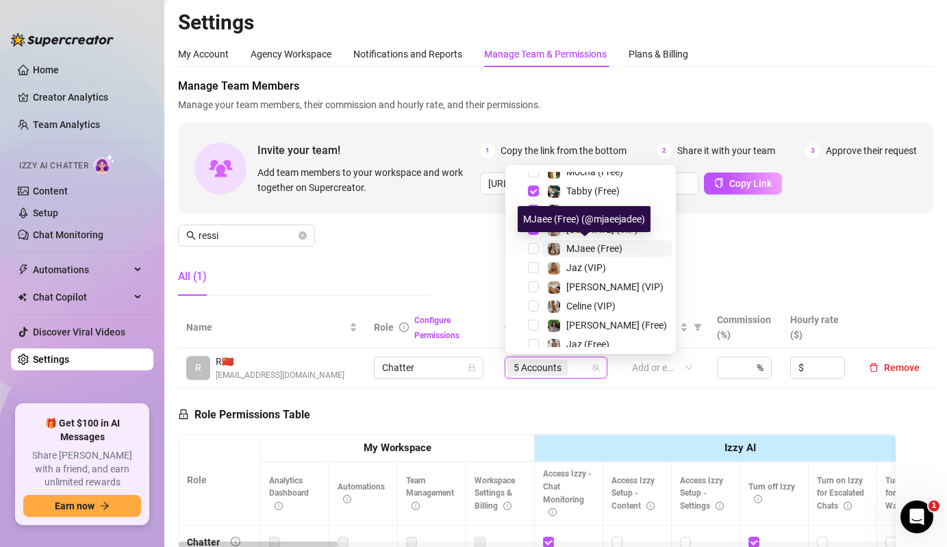  I want to click on div: My Account, so click(203, 54).